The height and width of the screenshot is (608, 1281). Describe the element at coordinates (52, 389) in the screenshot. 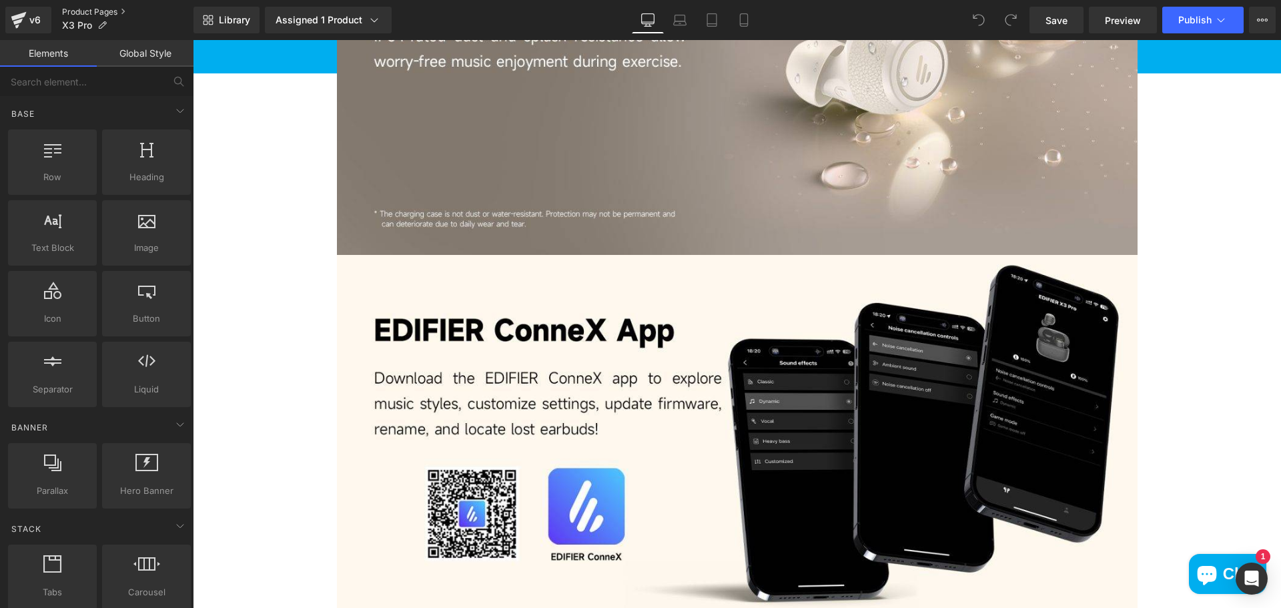

I see `span: Separator` at that location.